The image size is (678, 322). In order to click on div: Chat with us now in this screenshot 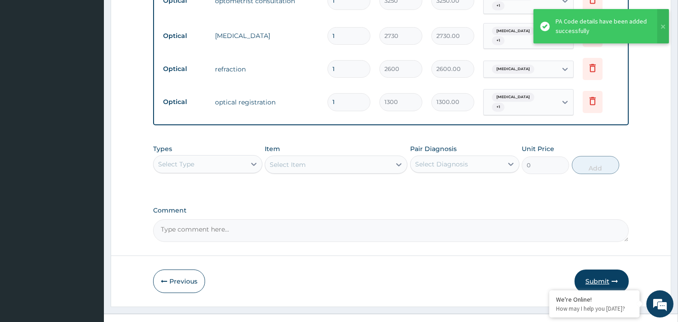, I will do `click(99, 56)`.